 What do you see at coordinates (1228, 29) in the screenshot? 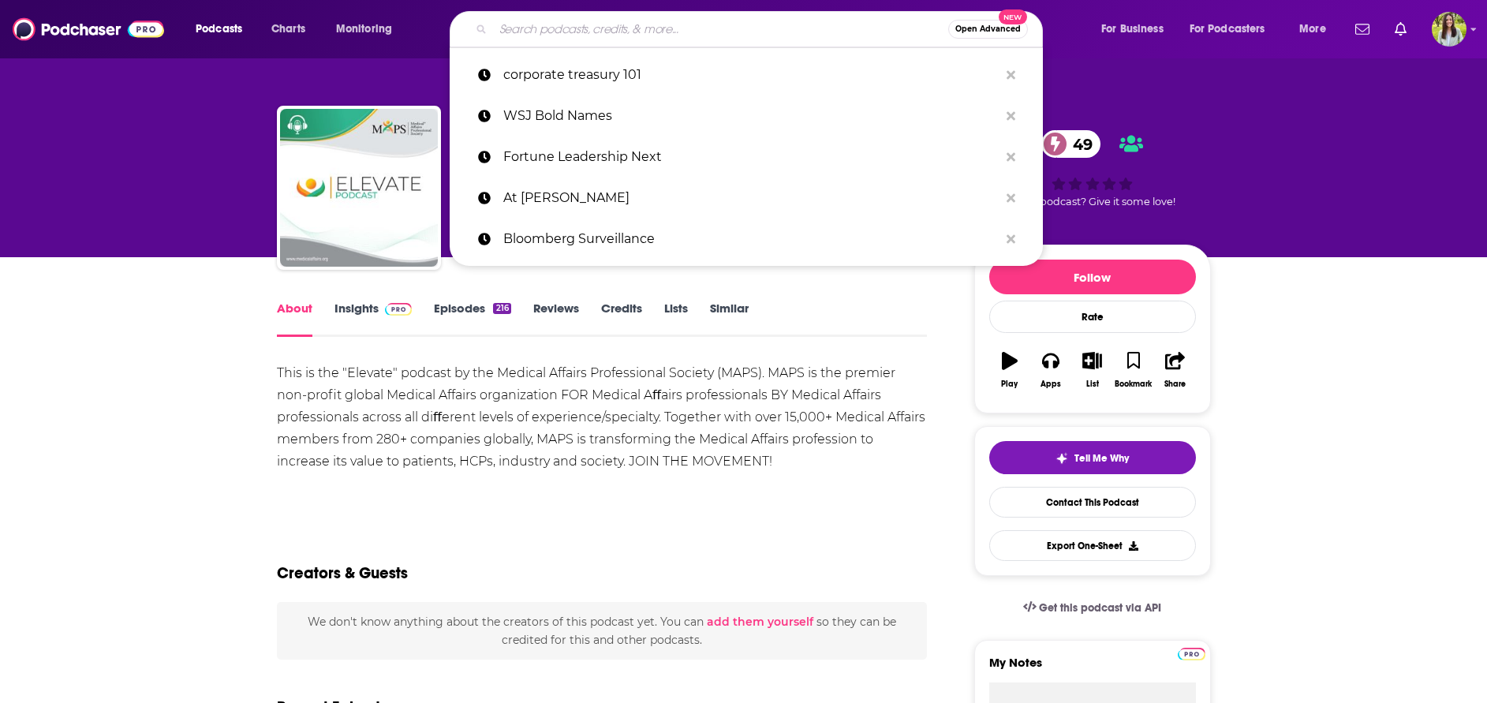
I see `span: For Podcasters` at bounding box center [1228, 29].